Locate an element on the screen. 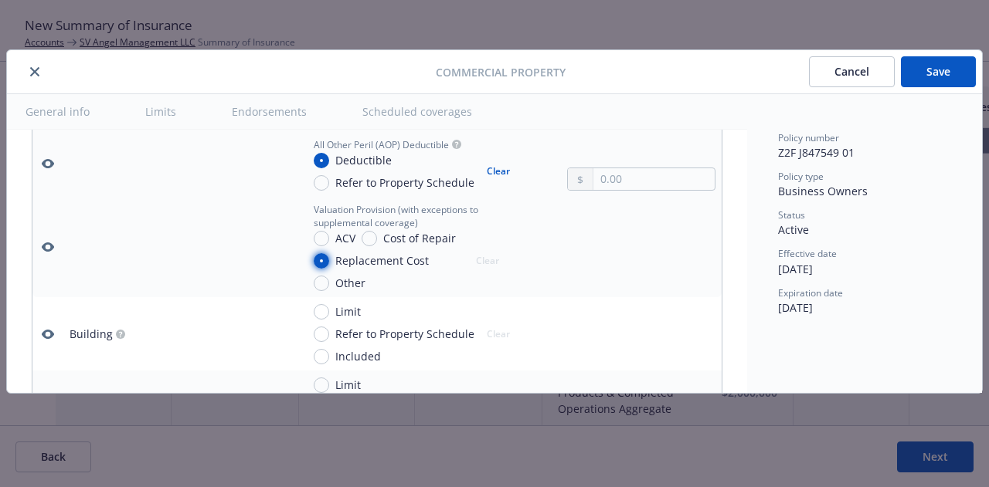 The height and width of the screenshot is (487, 989). span: Z2F J847549 01 is located at coordinates (816, 152).